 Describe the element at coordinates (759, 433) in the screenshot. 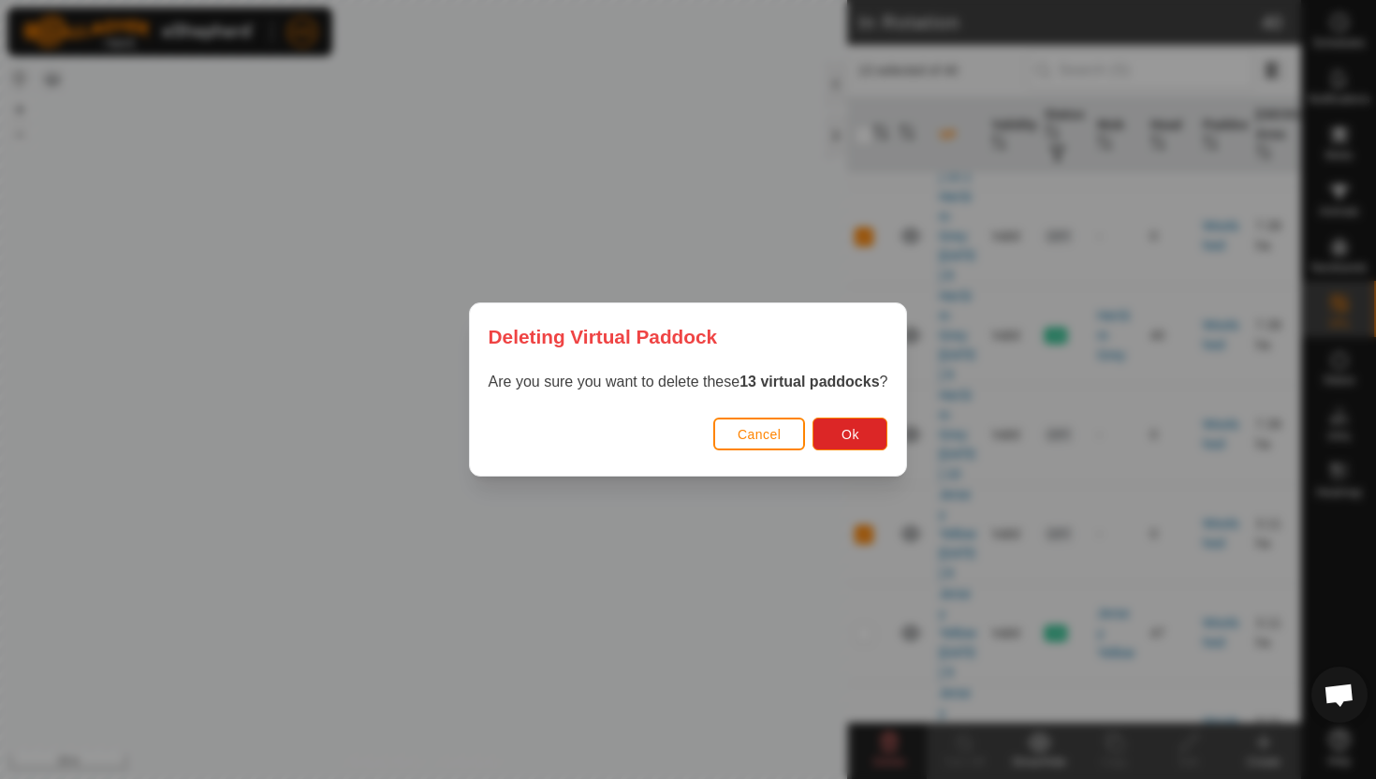

I see `button: Cancel` at that location.